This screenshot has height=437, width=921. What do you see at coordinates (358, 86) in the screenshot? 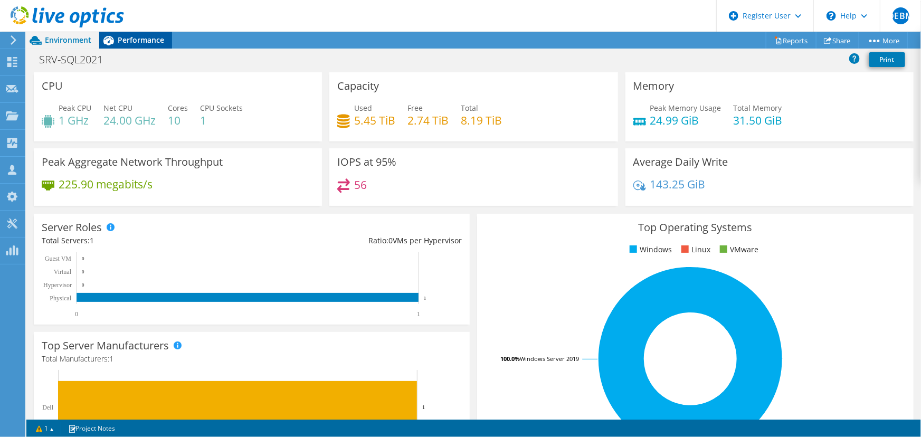
I see `h3: Capacity` at bounding box center [358, 86].